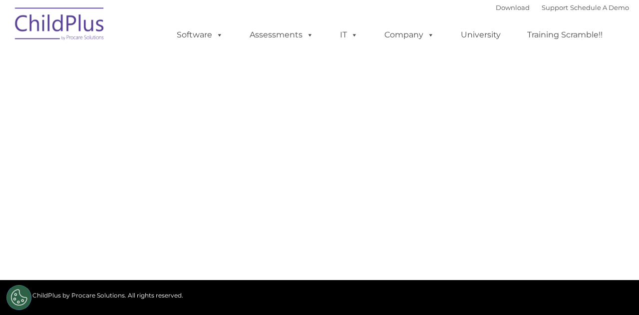  What do you see at coordinates (200, 35) in the screenshot?
I see `a: Software` at bounding box center [200, 35].